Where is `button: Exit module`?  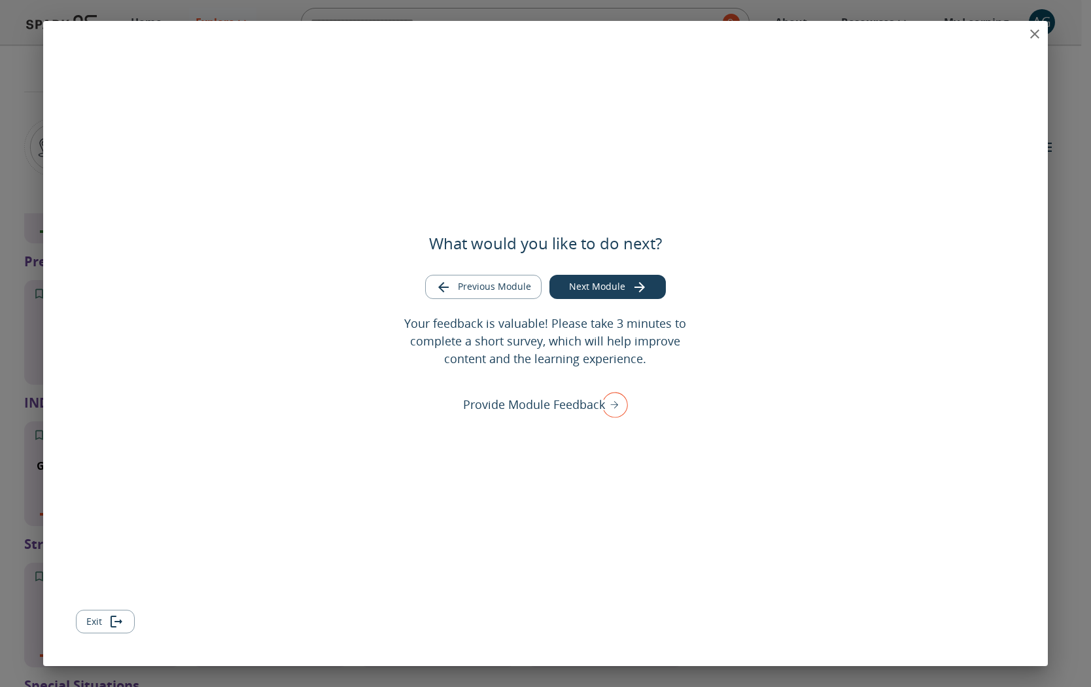
button: Exit module is located at coordinates (105, 622).